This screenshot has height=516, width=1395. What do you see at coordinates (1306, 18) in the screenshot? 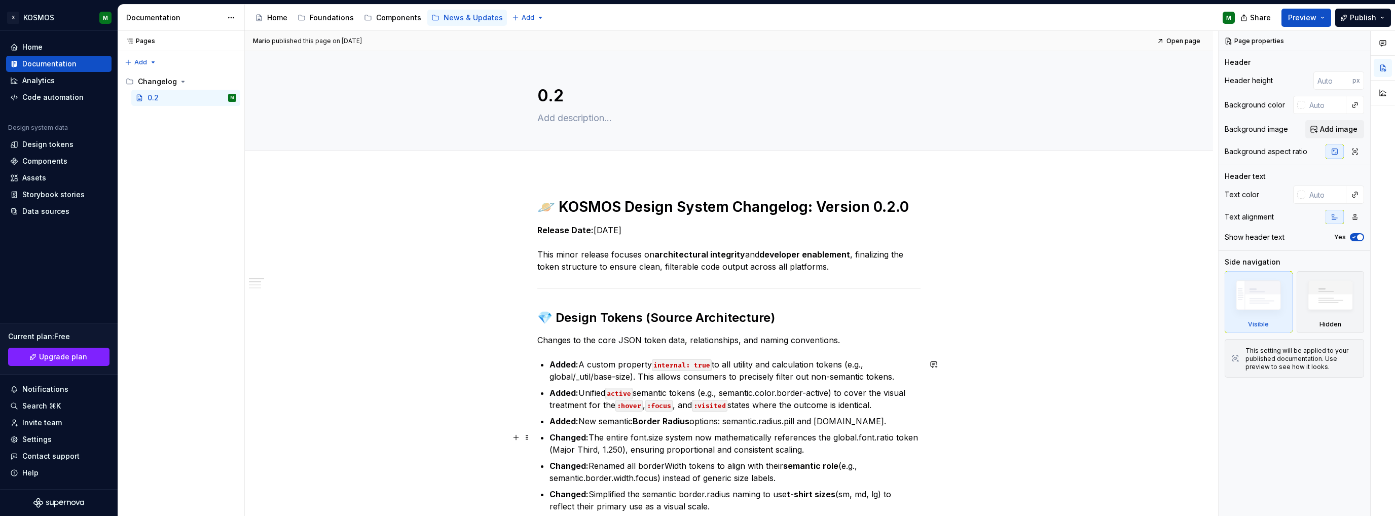
I see `button: Preview` at bounding box center [1306, 18].